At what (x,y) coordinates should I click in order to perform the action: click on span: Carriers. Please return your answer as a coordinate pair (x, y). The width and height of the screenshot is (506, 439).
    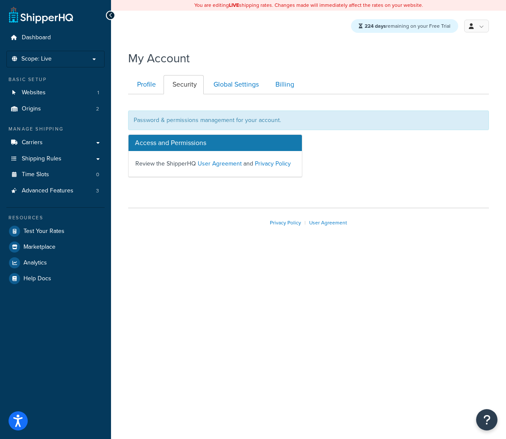
    Looking at the image, I should click on (32, 143).